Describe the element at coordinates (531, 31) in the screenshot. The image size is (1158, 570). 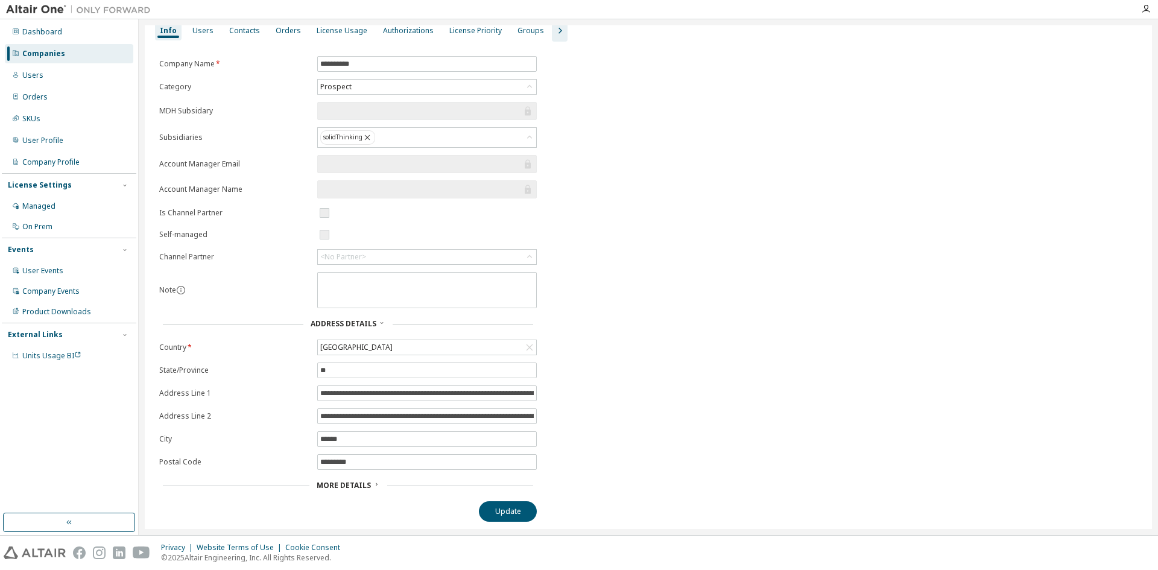
I see `div: Groups` at that location.